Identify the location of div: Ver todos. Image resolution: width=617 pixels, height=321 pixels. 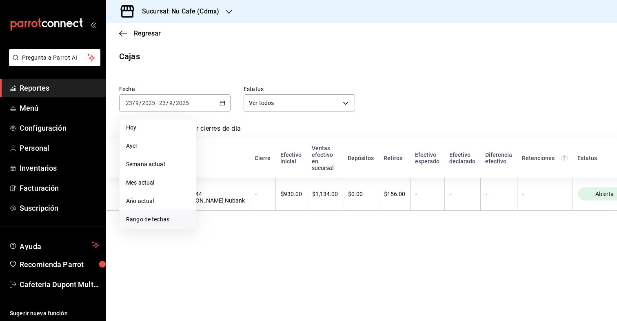
(299, 103).